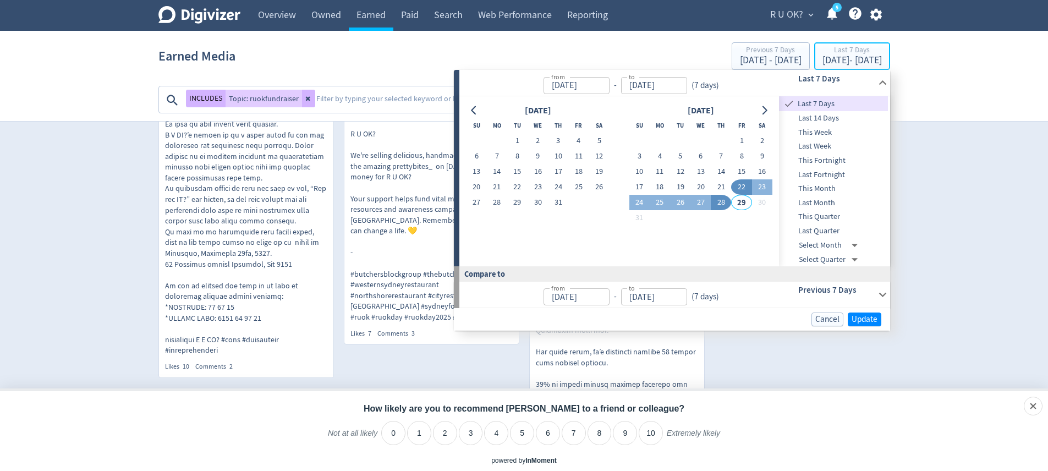 This screenshot has height=471, width=1048. Describe the element at coordinates (836, 290) in the screenshot. I see `h6: Previous 7 Days` at that location.